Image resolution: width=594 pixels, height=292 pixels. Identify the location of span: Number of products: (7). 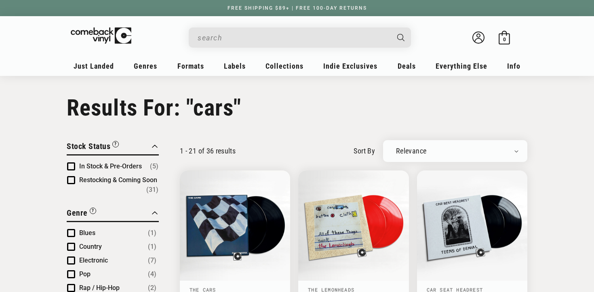
(152, 261).